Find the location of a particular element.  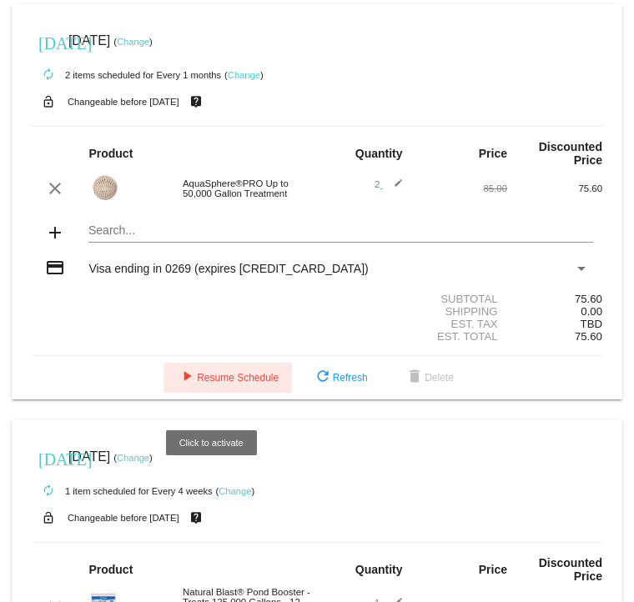

small: 2 items scheduled for Every 1 months is located at coordinates (126, 75).